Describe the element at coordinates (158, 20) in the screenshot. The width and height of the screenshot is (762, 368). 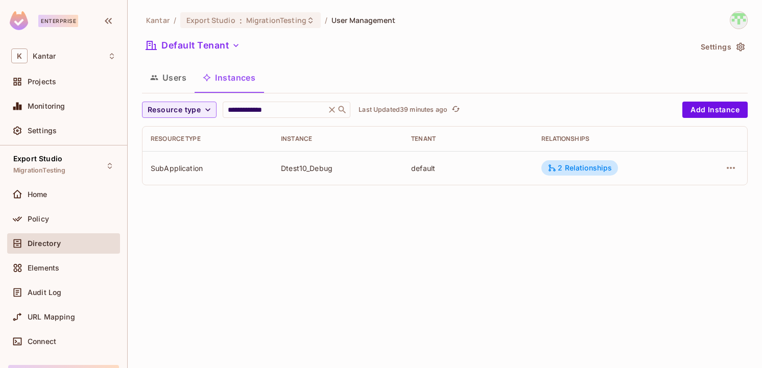
I see `span: the active workspace` at that location.